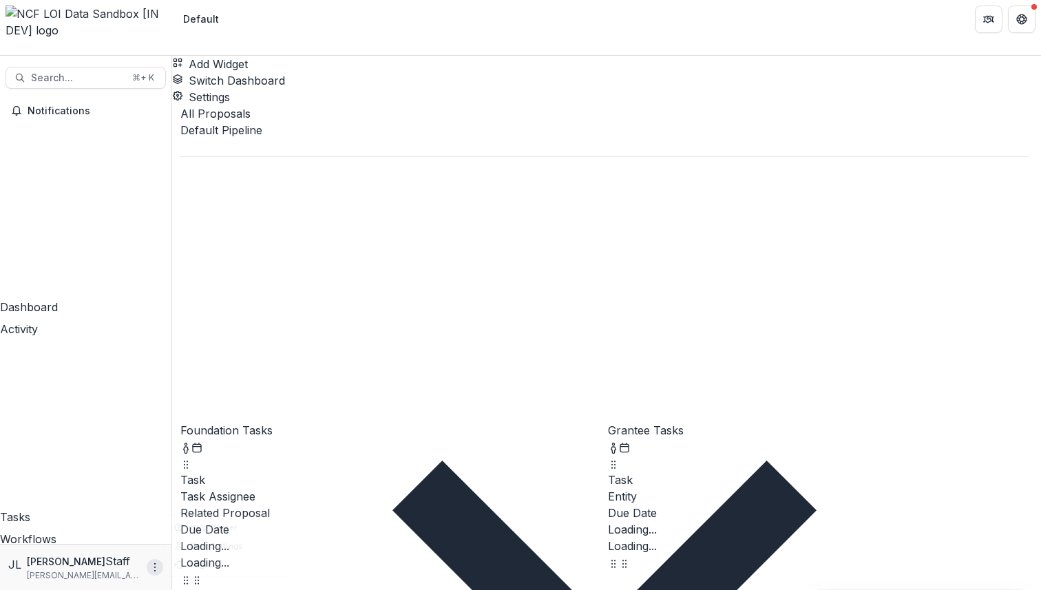 The height and width of the screenshot is (590, 1041). Describe the element at coordinates (201, 19) in the screenshot. I see `nav: breadcrumb` at that location.